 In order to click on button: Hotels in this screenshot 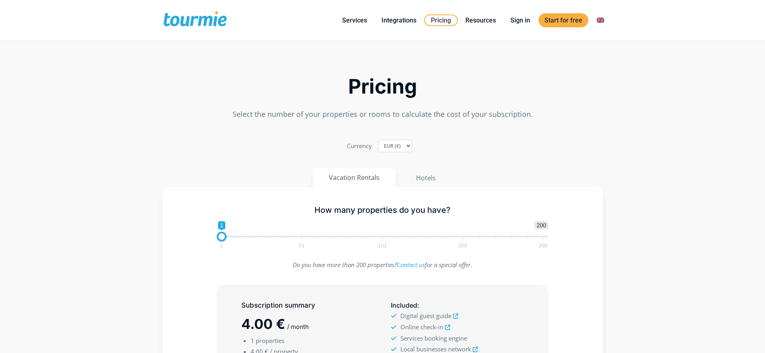, I will do `click(426, 178)`.